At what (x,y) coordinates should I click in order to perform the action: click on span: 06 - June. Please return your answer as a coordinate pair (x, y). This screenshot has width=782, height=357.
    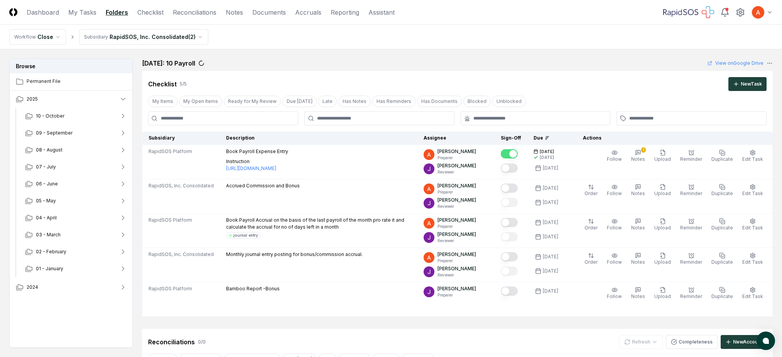
    Looking at the image, I should click on (47, 184).